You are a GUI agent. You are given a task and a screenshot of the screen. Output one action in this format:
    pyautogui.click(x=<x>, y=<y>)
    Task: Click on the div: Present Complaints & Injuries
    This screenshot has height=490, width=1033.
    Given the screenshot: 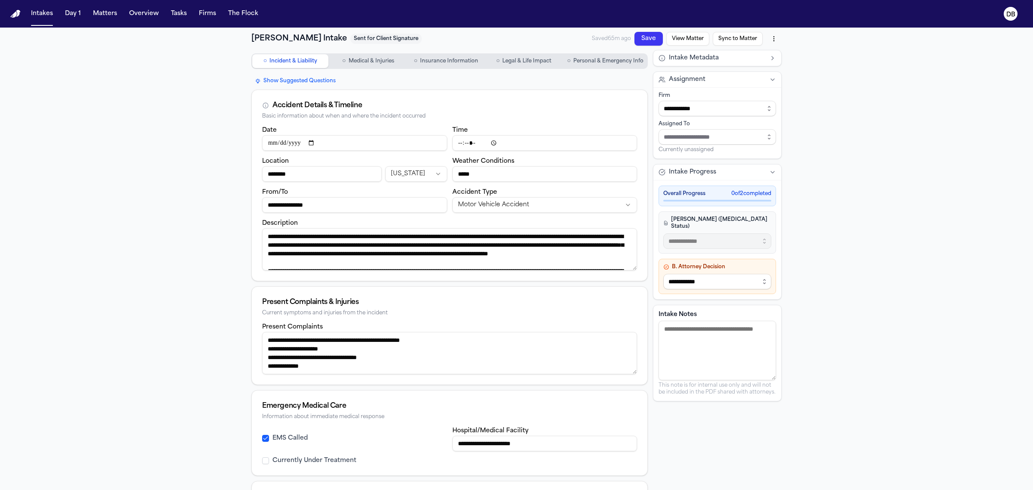 What is the action you would take?
    pyautogui.click(x=449, y=302)
    